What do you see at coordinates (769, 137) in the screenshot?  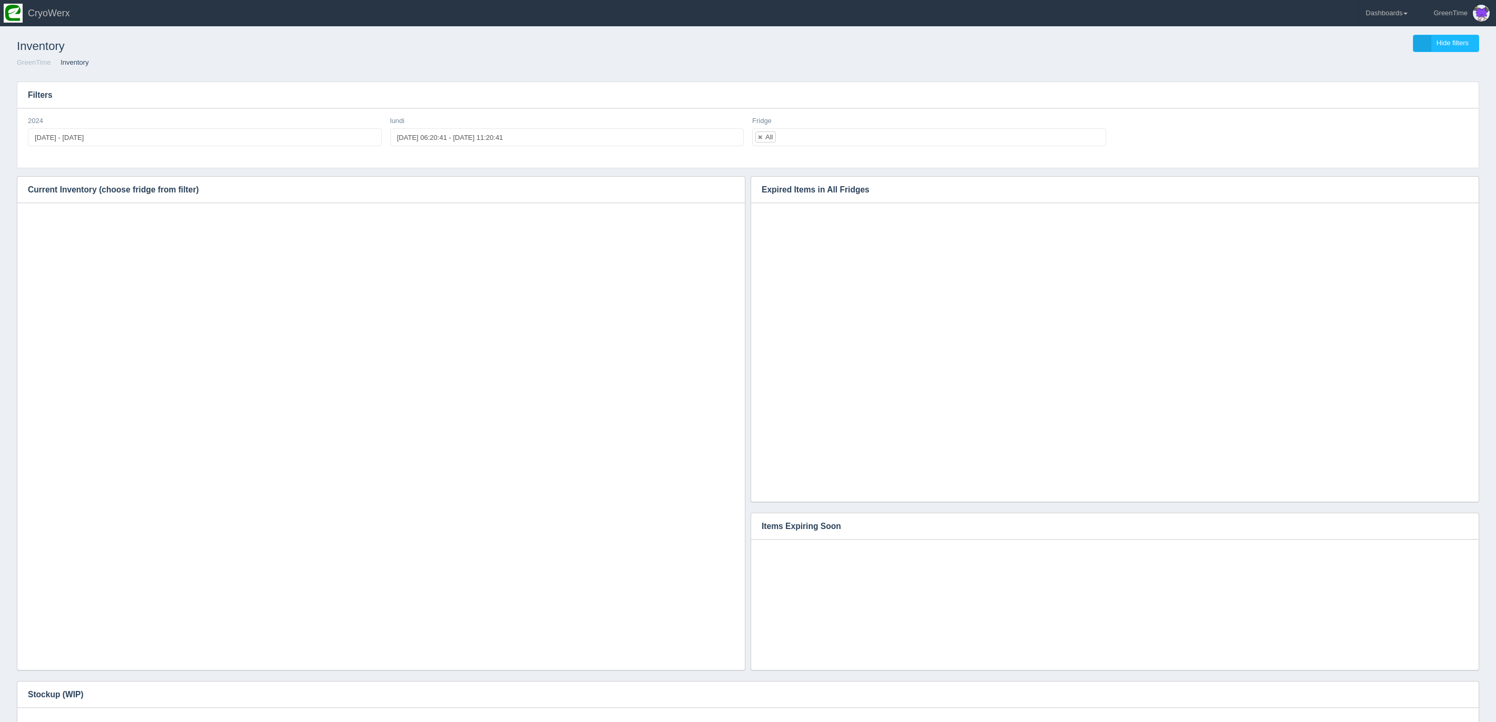 I see `div: All` at bounding box center [769, 137].